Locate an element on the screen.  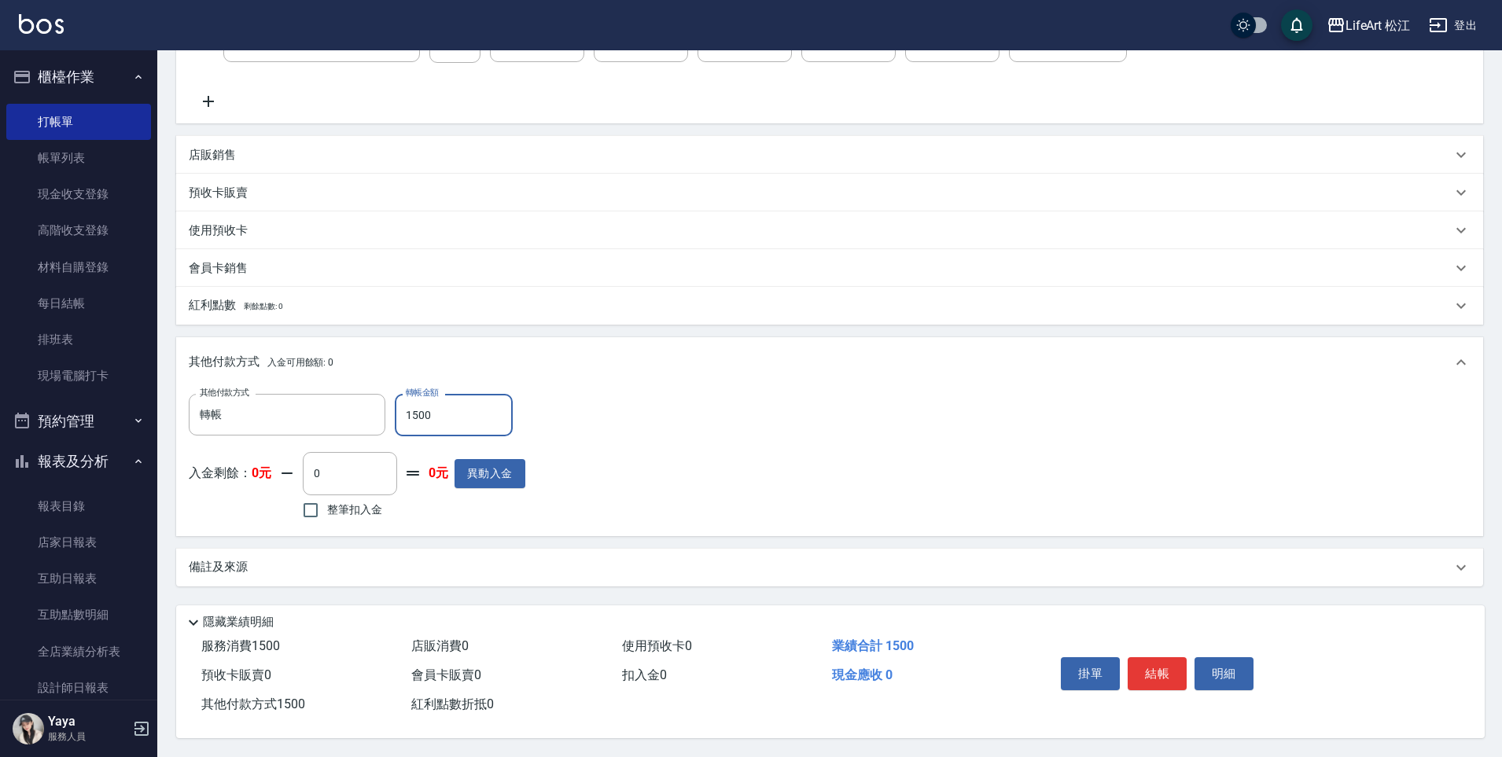
a: 每日結帳 is located at coordinates (79, 304).